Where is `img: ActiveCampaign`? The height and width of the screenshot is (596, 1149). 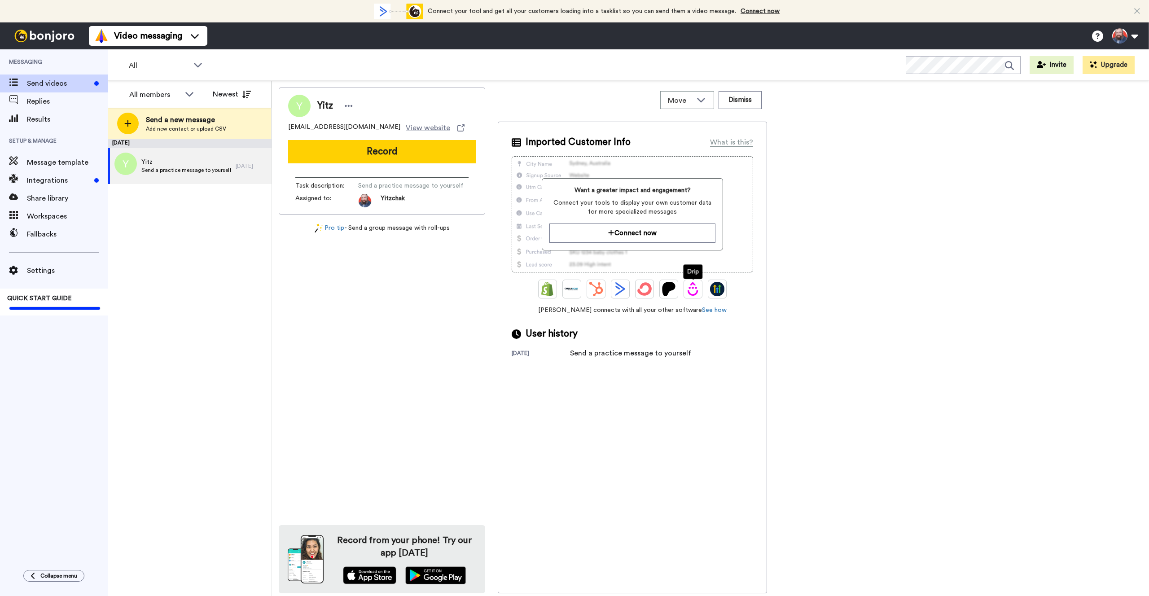 img: ActiveCampaign is located at coordinates (620, 289).